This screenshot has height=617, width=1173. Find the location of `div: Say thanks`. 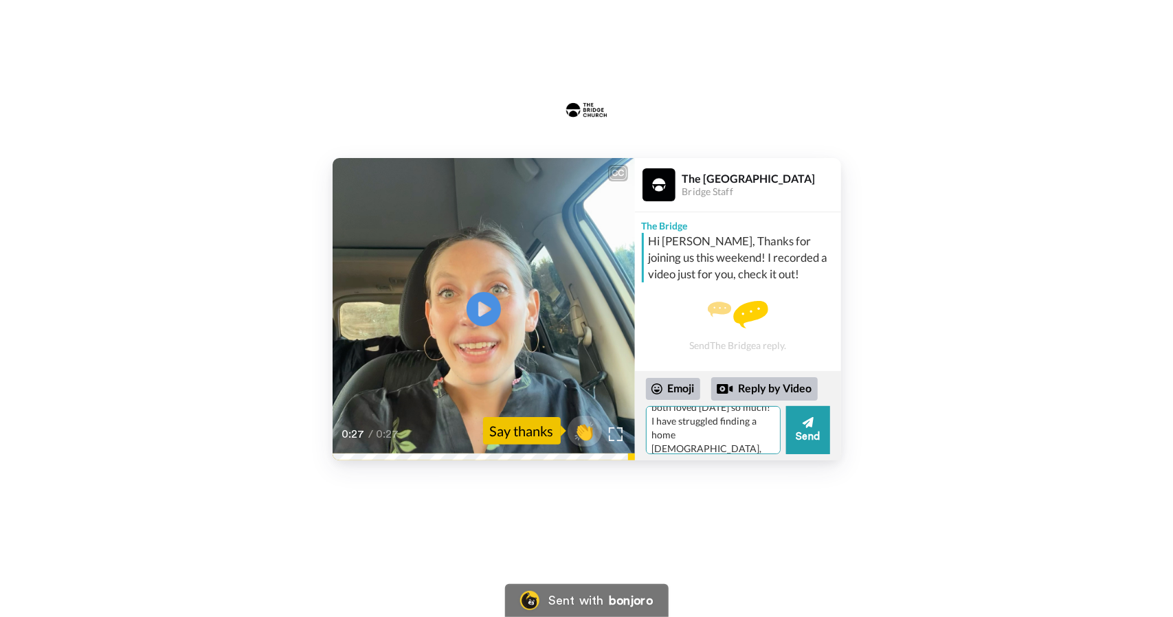

div: Say thanks is located at coordinates (522, 431).